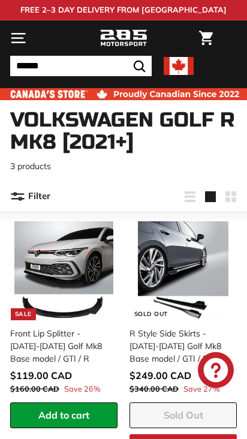 The image size is (247, 439). I want to click on button: Sold Out, so click(183, 415).